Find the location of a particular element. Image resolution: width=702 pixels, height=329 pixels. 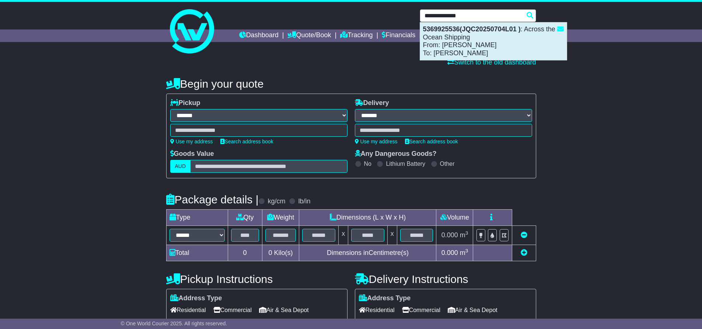

h4: Package details | is located at coordinates (212, 199).